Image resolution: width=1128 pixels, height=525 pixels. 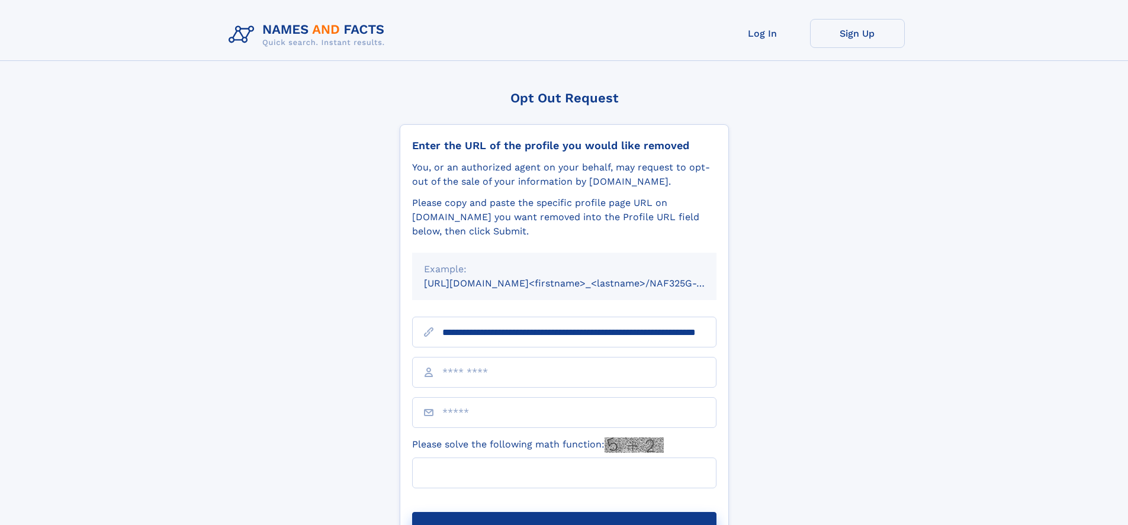 I want to click on a: Sign Up, so click(x=857, y=33).